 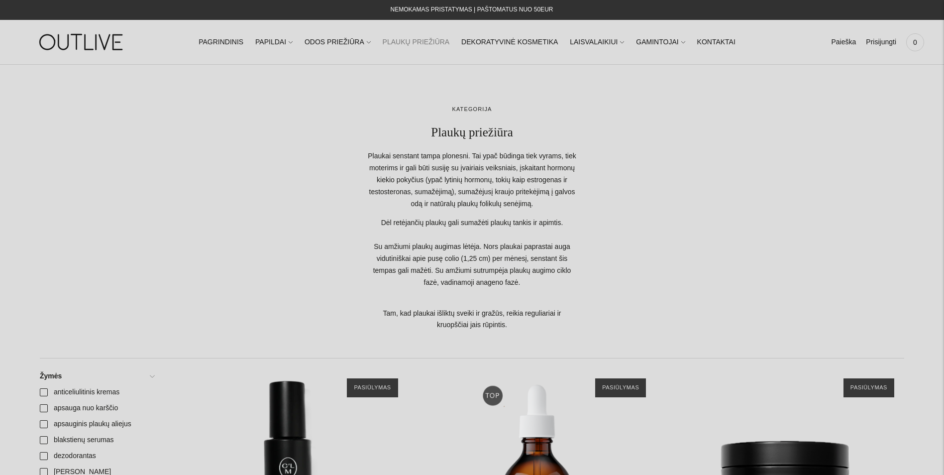 What do you see at coordinates (660, 42) in the screenshot?
I see `a: GAMINTOJAI` at bounding box center [660, 42].